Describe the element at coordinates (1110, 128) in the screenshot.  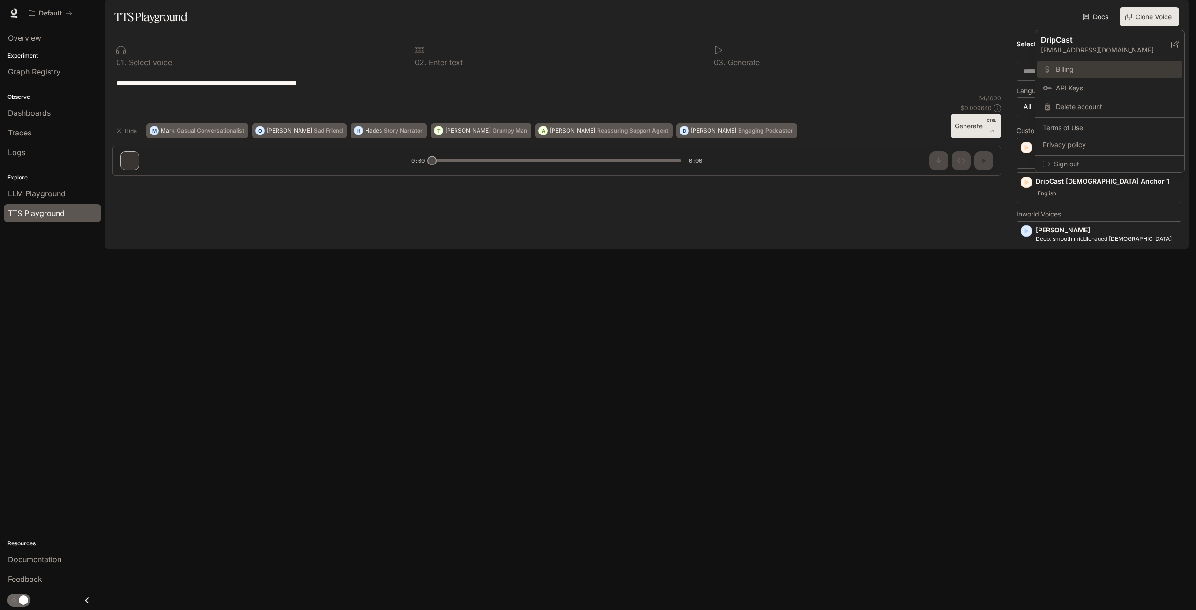
I see `a: Terms of Use` at that location.